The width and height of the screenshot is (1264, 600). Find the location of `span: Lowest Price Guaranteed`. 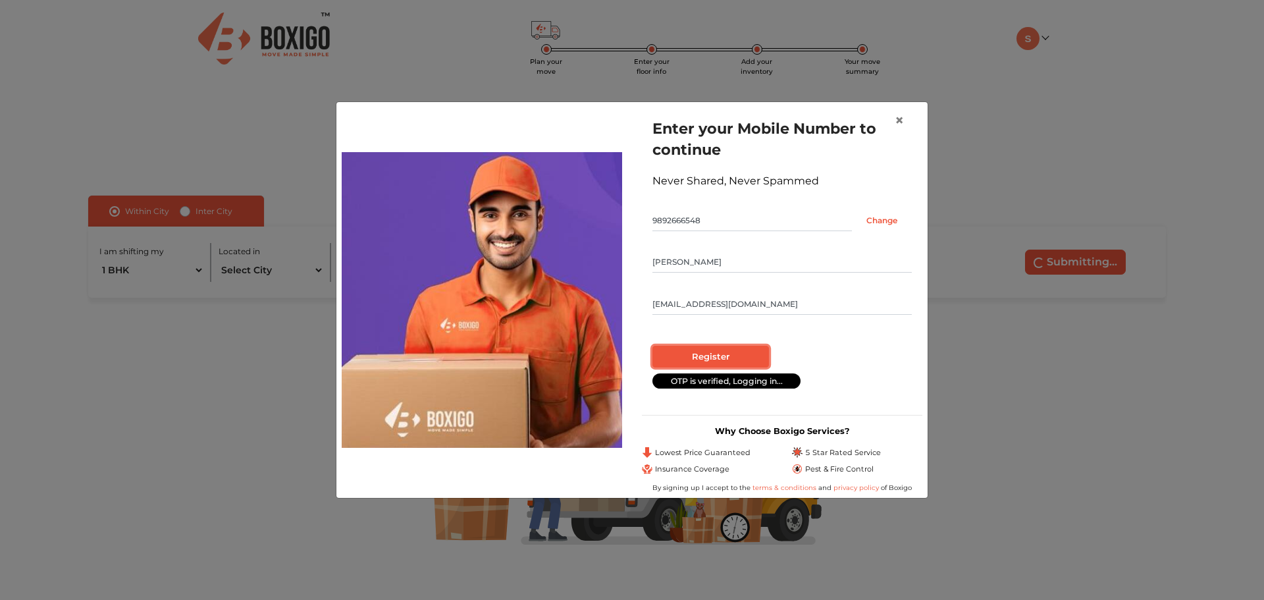

span: Lowest Price Guaranteed is located at coordinates (703, 452).